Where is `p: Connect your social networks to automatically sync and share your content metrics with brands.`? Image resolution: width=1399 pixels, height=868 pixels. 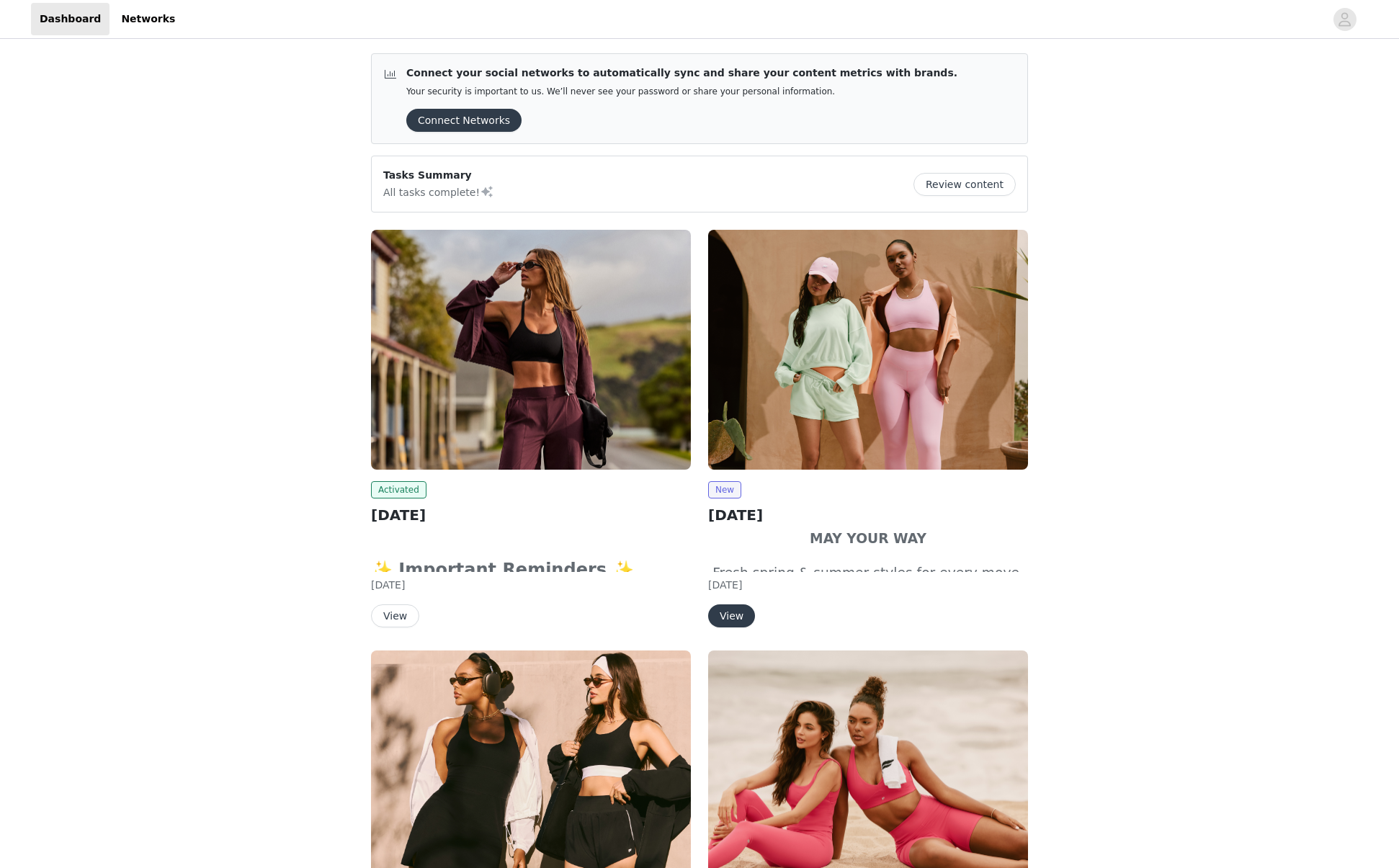
p: Connect your social networks to automatically sync and share your content metrics with brands. is located at coordinates (681, 72).